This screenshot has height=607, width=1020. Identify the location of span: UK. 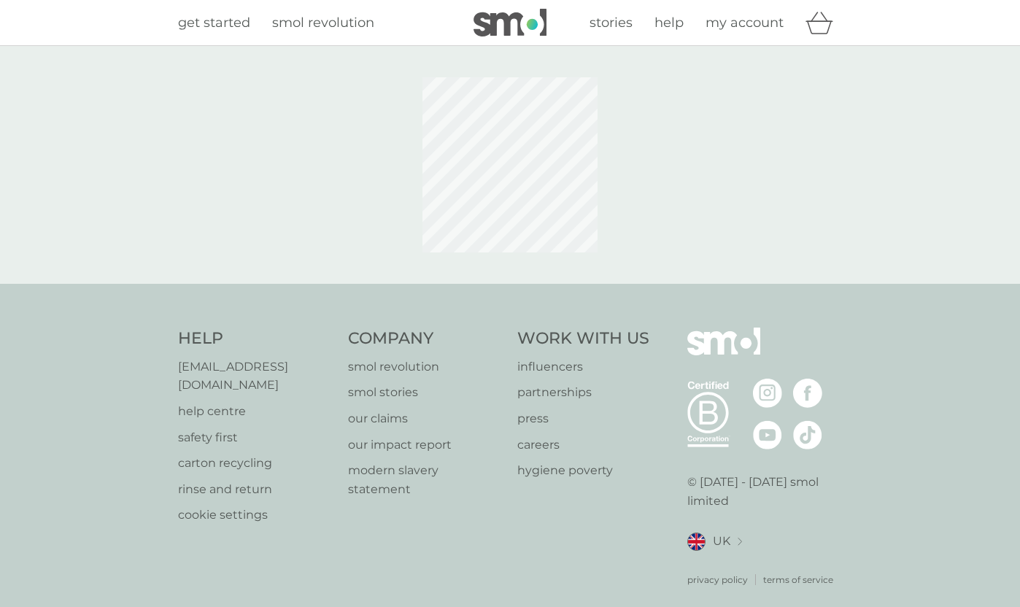
(721, 541).